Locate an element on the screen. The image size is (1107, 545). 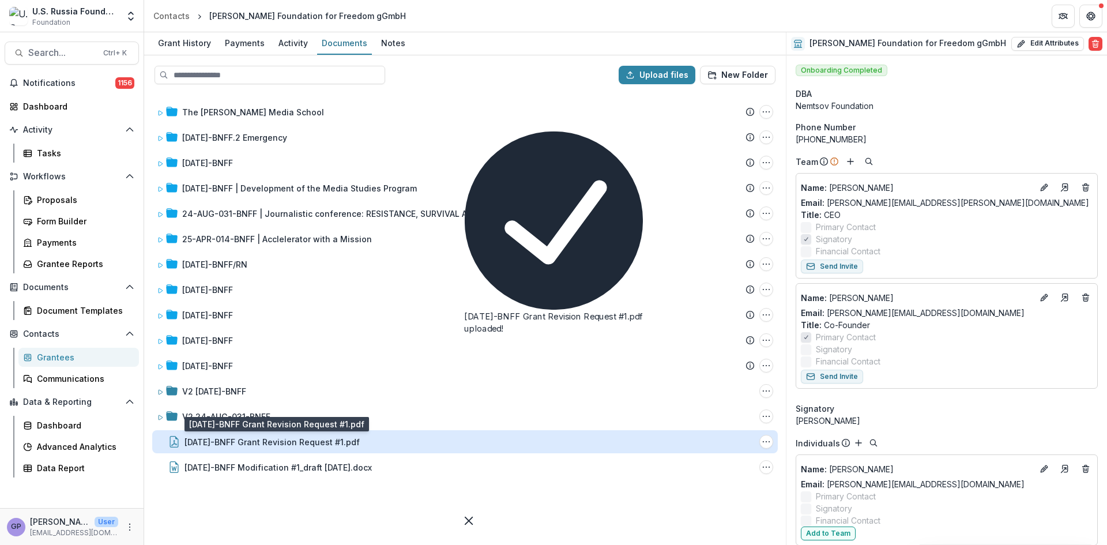
a: Tasks is located at coordinates (78, 153).